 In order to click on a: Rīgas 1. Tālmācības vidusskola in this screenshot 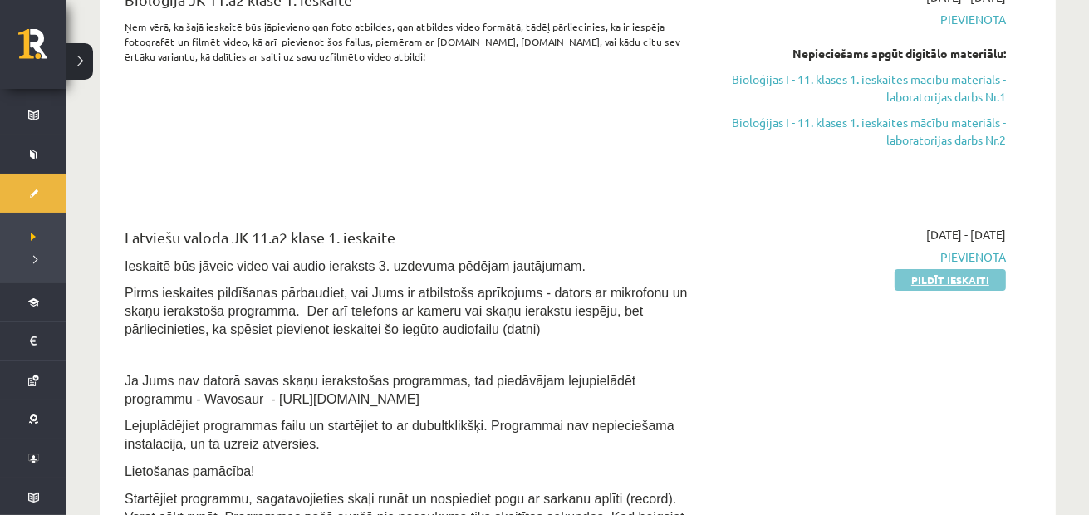, I will do `click(42, 50)`.